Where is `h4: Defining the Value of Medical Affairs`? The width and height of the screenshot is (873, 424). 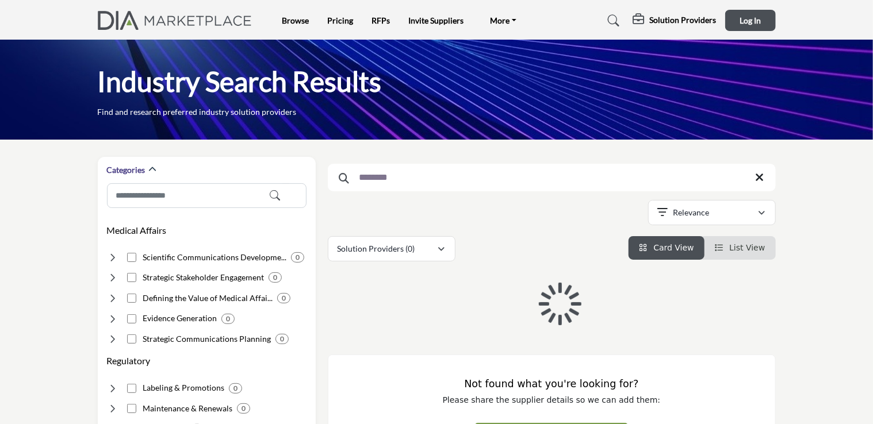 h4: Defining the Value of Medical Affairs is located at coordinates (208, 298).